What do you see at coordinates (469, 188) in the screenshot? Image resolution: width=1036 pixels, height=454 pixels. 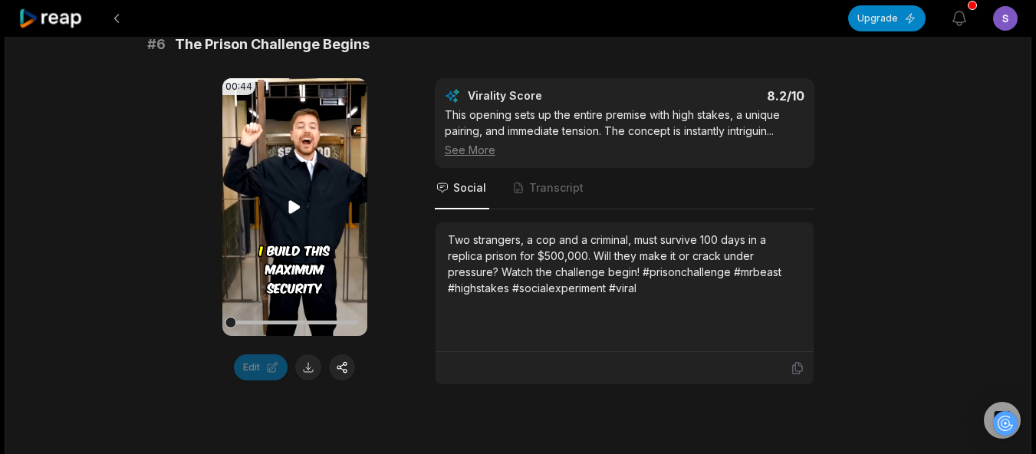 I see `span: Social` at bounding box center [469, 188].